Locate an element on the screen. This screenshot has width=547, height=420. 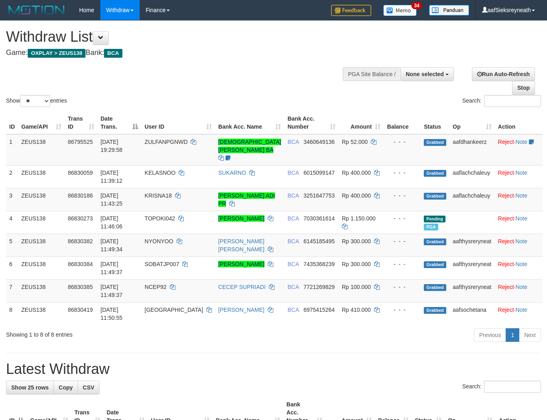
a: Next is located at coordinates (529, 335).